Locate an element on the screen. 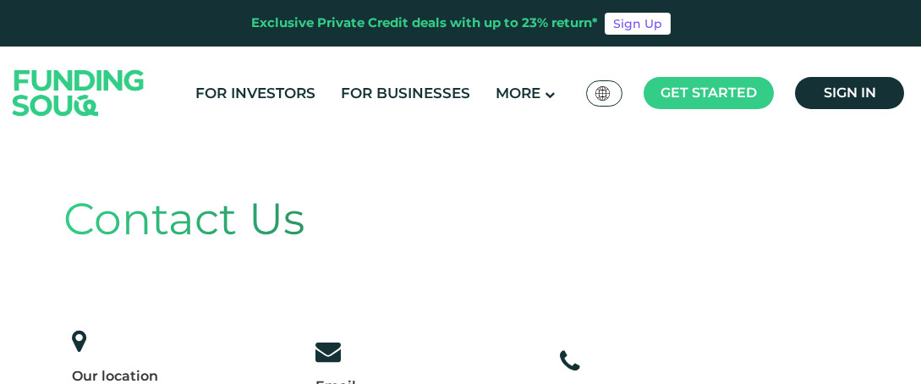  a: For Investors is located at coordinates (255, 93).